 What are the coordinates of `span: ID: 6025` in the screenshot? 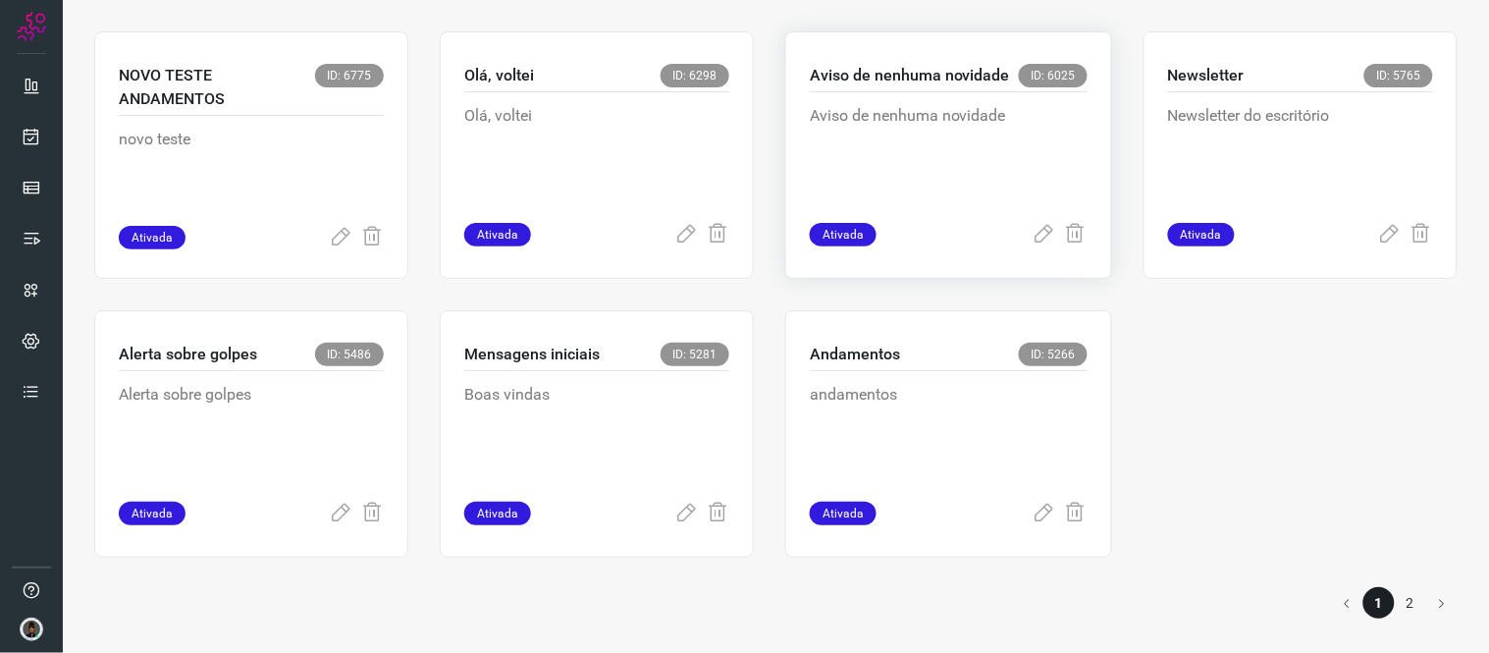 It's located at (1053, 76).